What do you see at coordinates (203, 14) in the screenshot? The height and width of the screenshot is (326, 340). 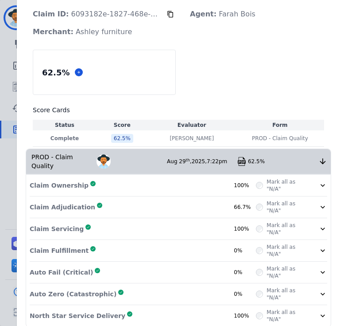 I see `strong: Agent:` at bounding box center [203, 14].